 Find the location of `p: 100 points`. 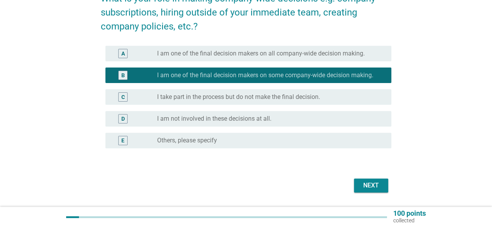

p: 100 points is located at coordinates (409, 214).